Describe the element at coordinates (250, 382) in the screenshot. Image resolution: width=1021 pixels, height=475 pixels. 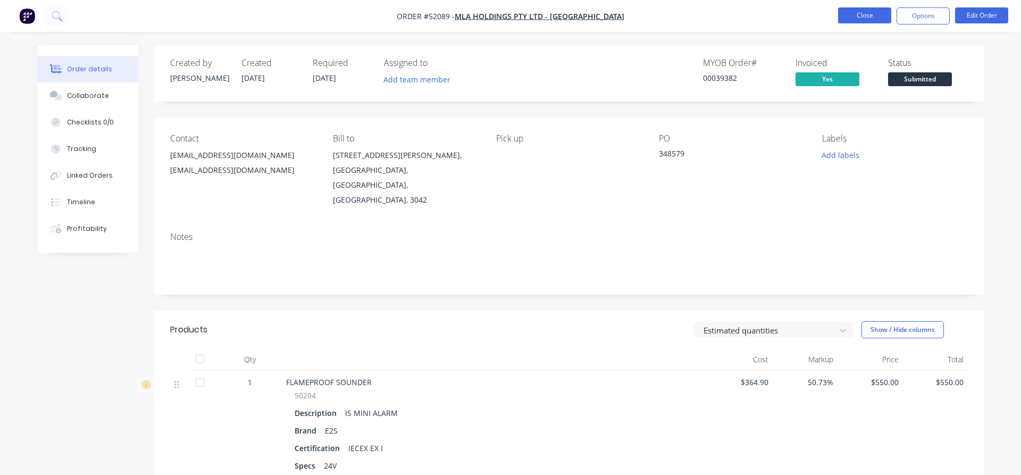
I see `span: 1` at that location.